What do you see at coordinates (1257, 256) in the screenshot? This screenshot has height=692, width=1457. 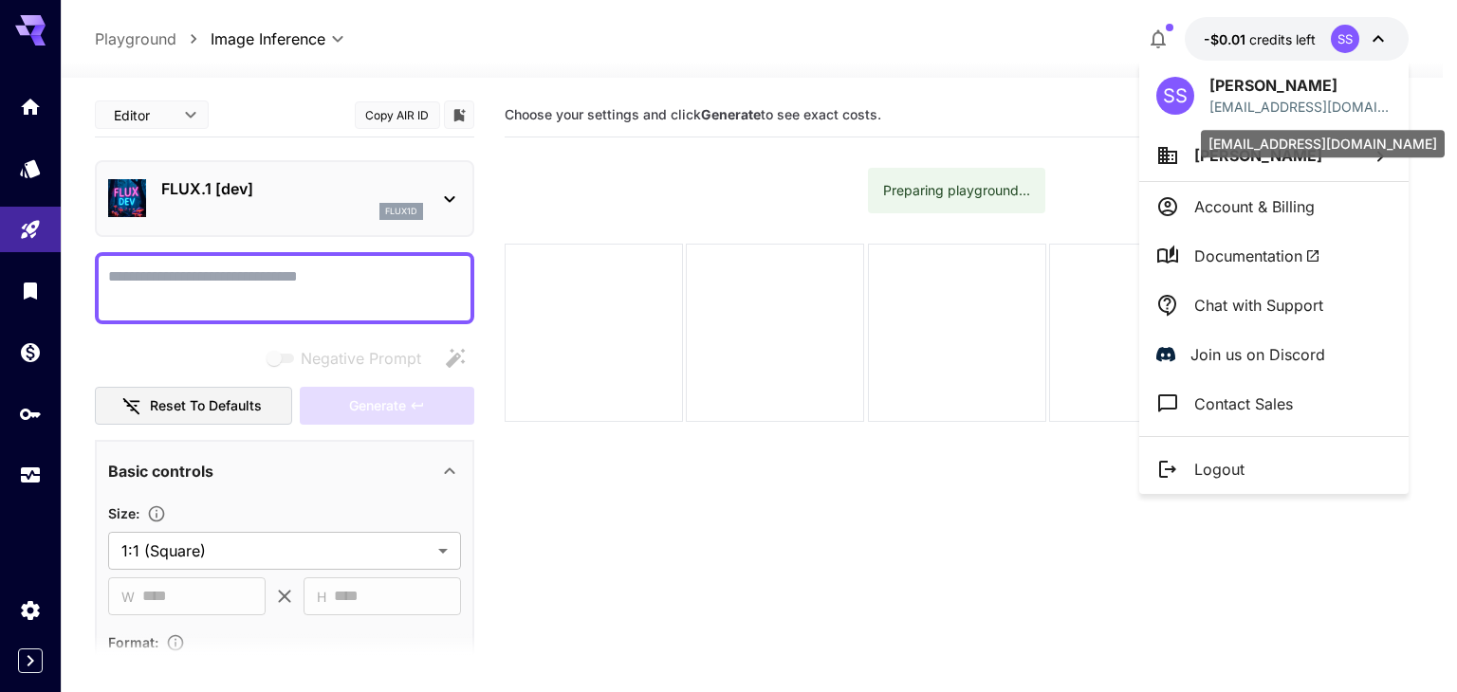 I see `span: Documentation` at bounding box center [1257, 256].